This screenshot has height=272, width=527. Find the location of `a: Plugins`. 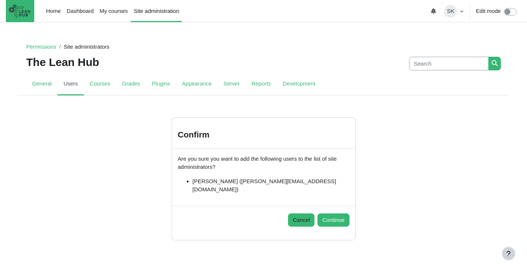

a: Plugins is located at coordinates (161, 84).